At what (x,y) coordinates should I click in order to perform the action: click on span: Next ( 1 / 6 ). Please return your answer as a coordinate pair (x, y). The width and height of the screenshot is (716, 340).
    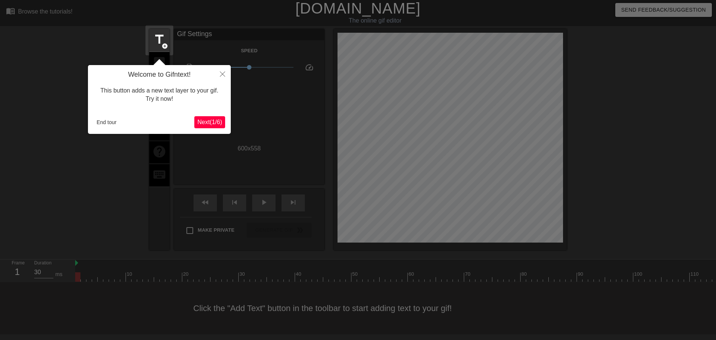
    Looking at the image, I should click on (210, 122).